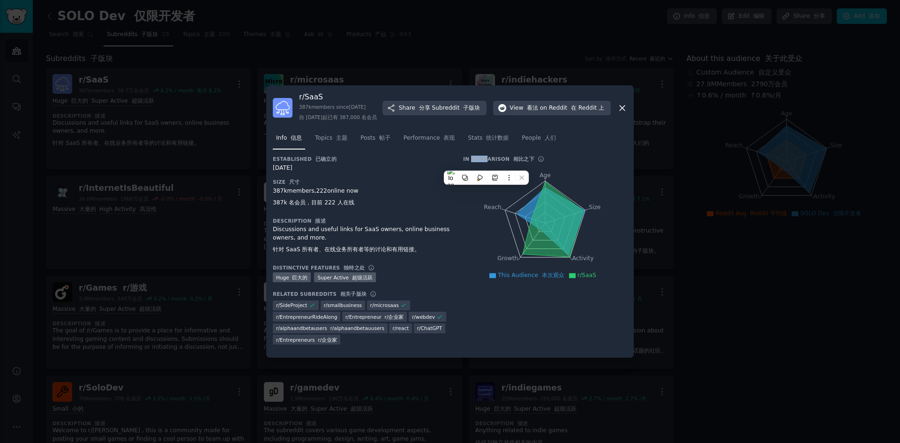 Image resolution: width=900 pixels, height=443 pixels. I want to click on span: View, so click(557, 108).